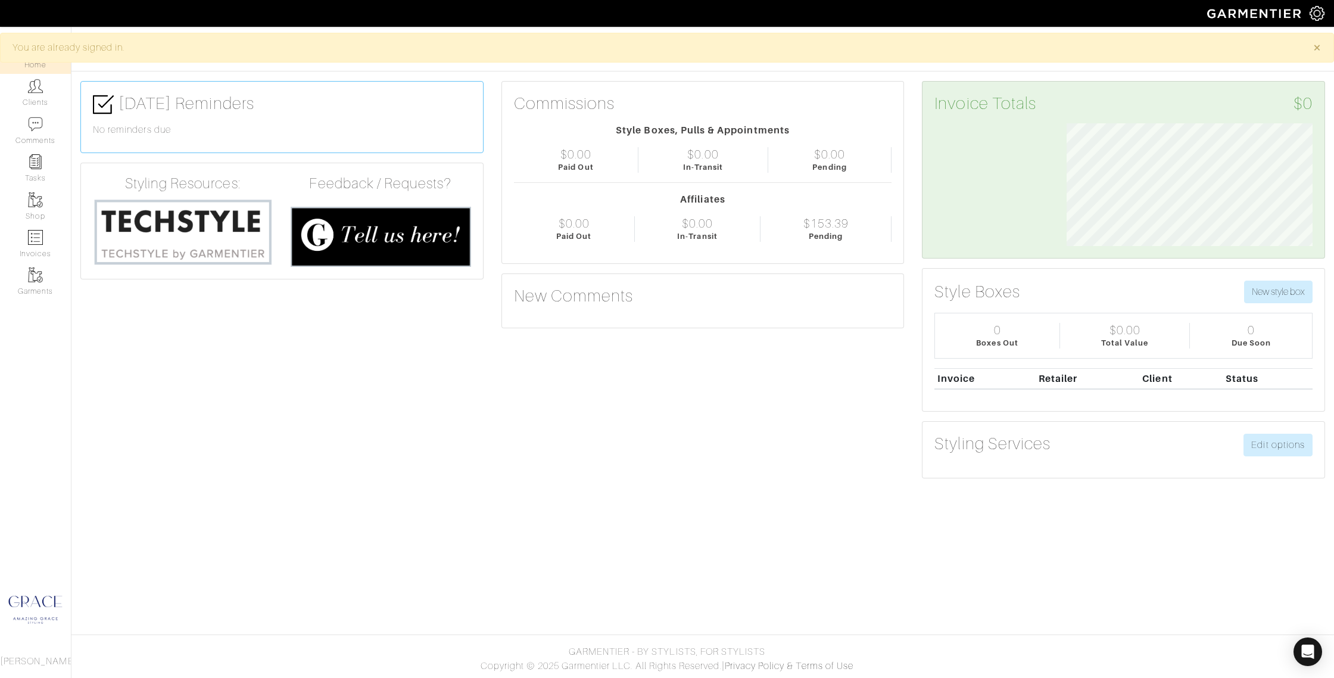  What do you see at coordinates (1308, 651) in the screenshot?
I see `div: Open Intercom Messenger` at bounding box center [1308, 651].